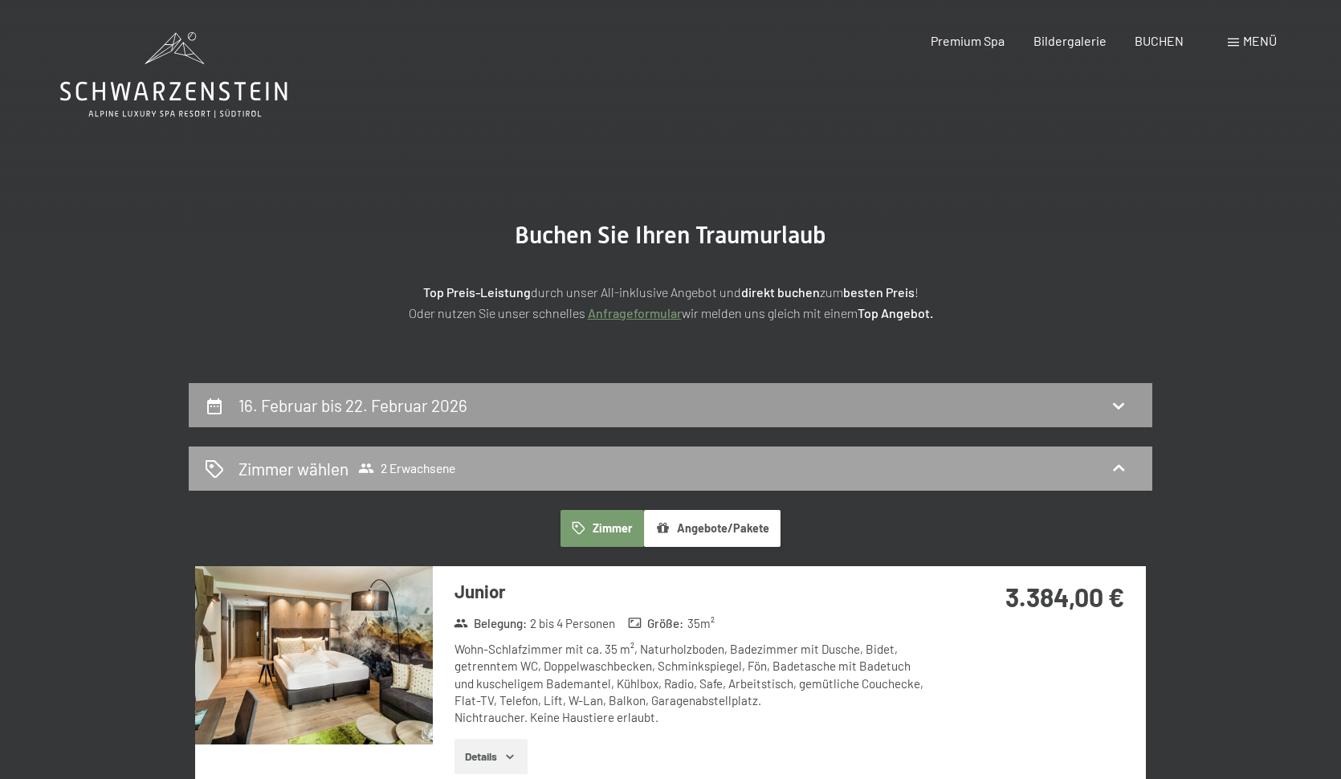 Image resolution: width=1341 pixels, height=779 pixels. What do you see at coordinates (1069, 40) in the screenshot?
I see `a: Bildergalerie` at bounding box center [1069, 40].